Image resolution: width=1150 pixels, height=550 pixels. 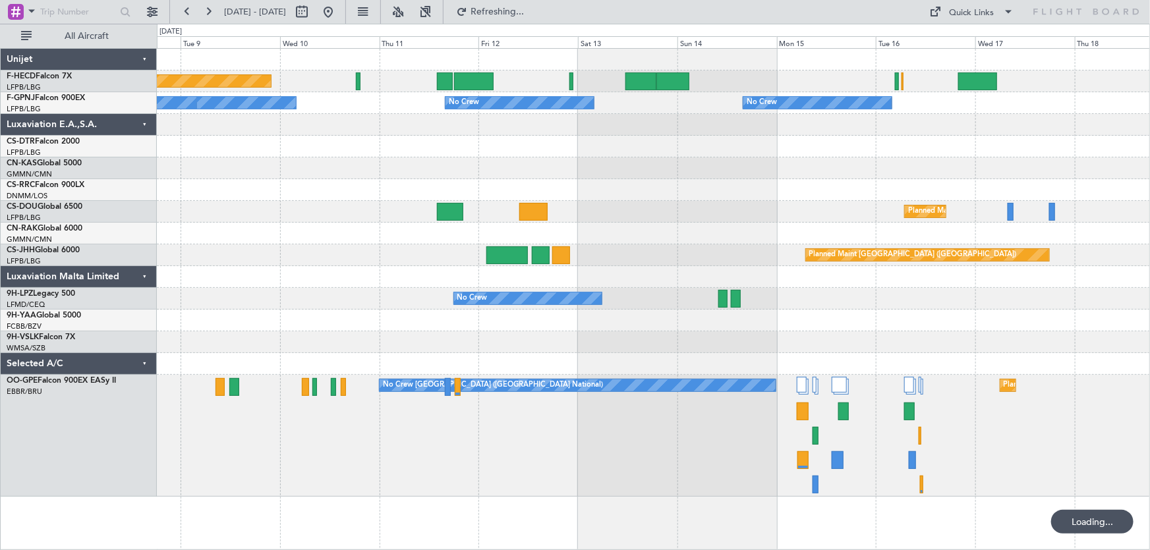 What do you see at coordinates (78, 36) in the screenshot?
I see `button: All Aircraft` at bounding box center [78, 36].